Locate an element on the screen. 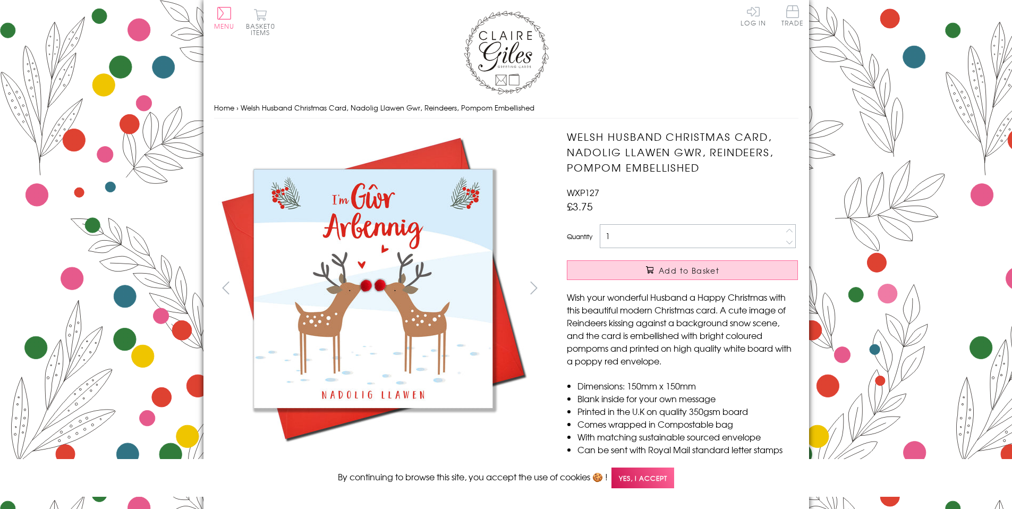  nav: breadcrumbs is located at coordinates (506, 108).